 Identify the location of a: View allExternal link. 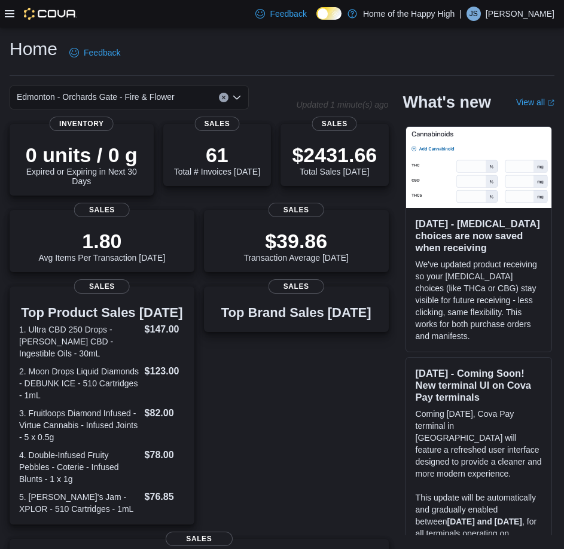
(535, 102).